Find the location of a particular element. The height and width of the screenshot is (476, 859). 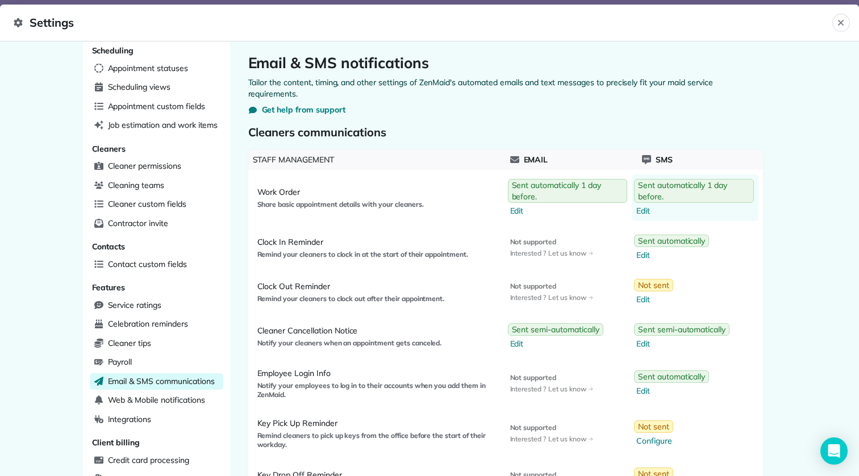

span: Cleaning teams is located at coordinates (136, 185).